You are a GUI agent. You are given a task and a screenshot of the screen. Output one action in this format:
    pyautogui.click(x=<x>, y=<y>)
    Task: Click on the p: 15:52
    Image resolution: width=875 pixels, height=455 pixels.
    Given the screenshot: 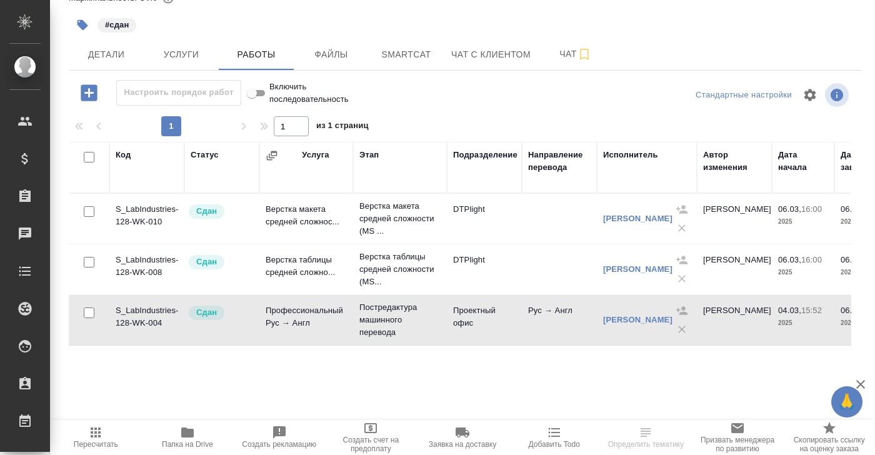 What is the action you would take?
    pyautogui.click(x=812, y=310)
    